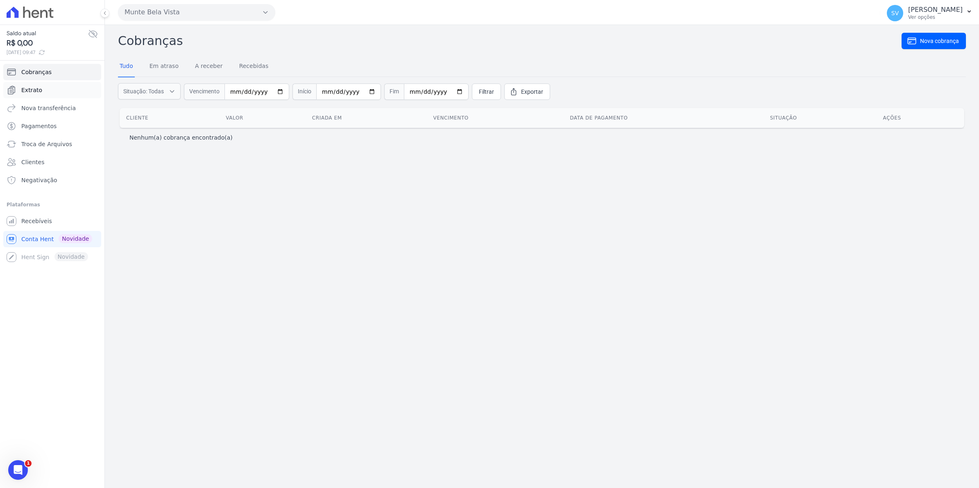 This screenshot has height=488, width=979. I want to click on span: 1, so click(28, 464).